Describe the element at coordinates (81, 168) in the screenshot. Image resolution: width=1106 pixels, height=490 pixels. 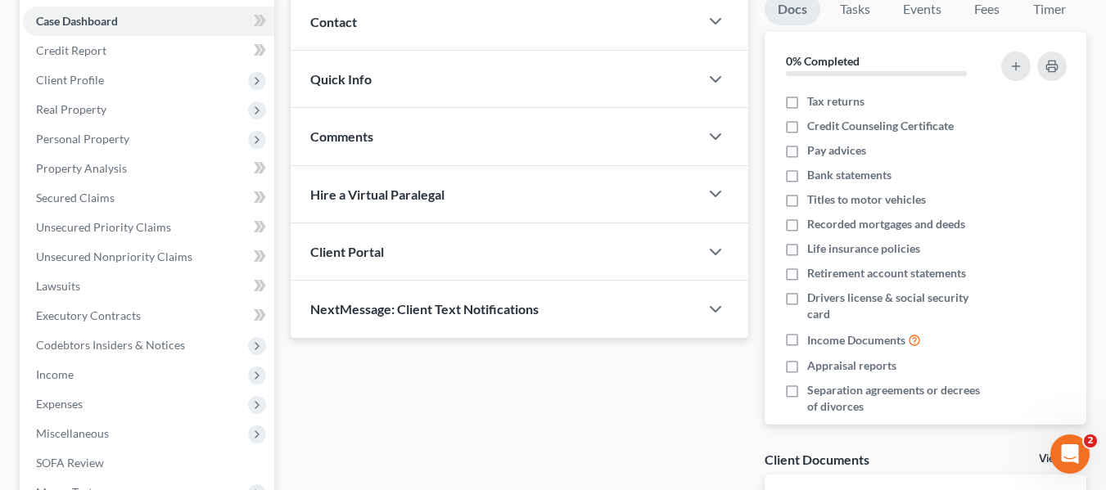
I see `span: Property Analysis` at that location.